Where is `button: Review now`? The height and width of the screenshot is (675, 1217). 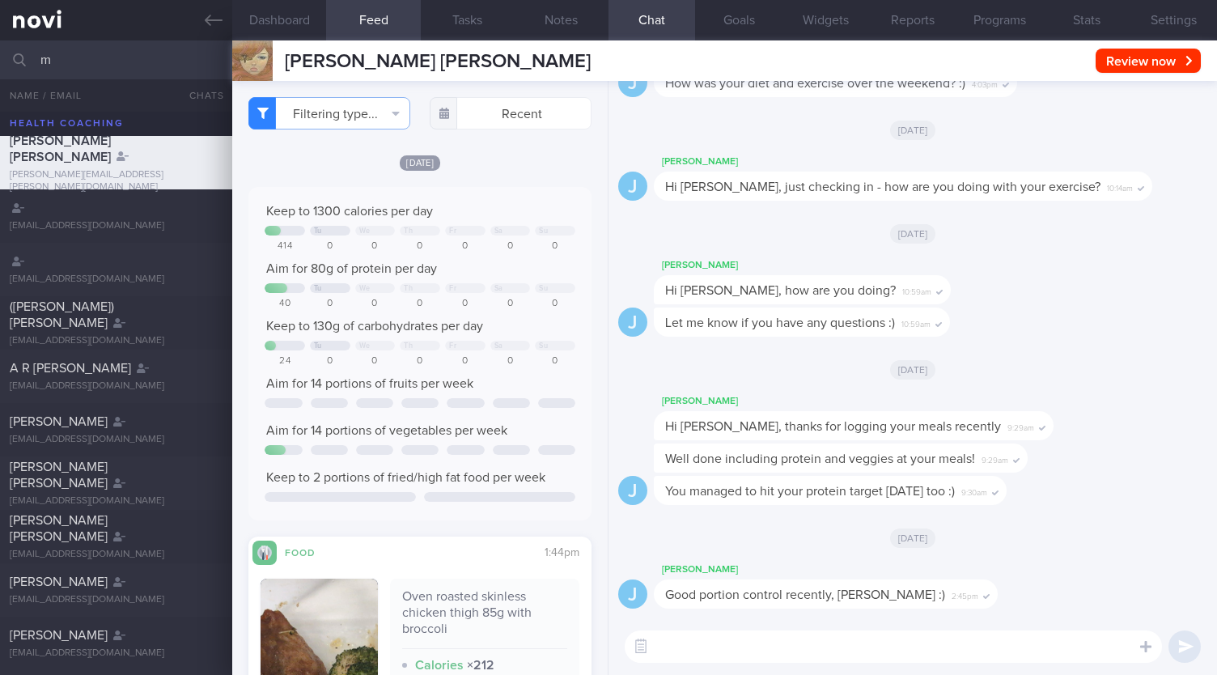
button: Review now is located at coordinates (1148, 61).